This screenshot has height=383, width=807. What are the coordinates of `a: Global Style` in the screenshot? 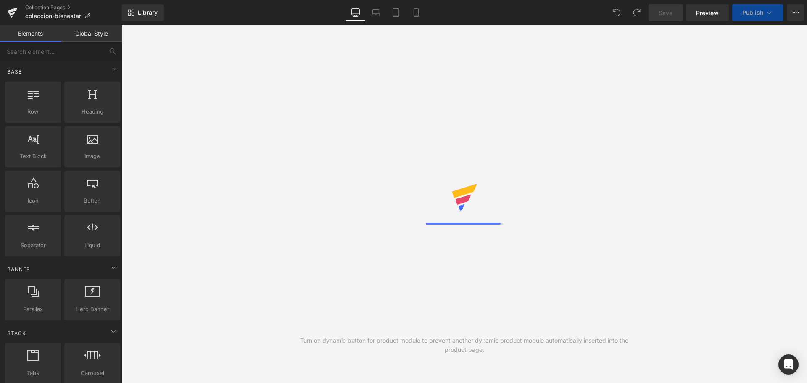 It's located at (91, 34).